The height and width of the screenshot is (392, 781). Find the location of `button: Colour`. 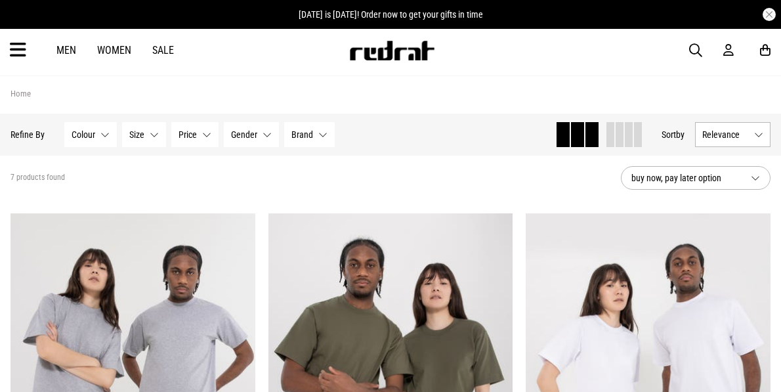

button: Colour is located at coordinates (91, 135).